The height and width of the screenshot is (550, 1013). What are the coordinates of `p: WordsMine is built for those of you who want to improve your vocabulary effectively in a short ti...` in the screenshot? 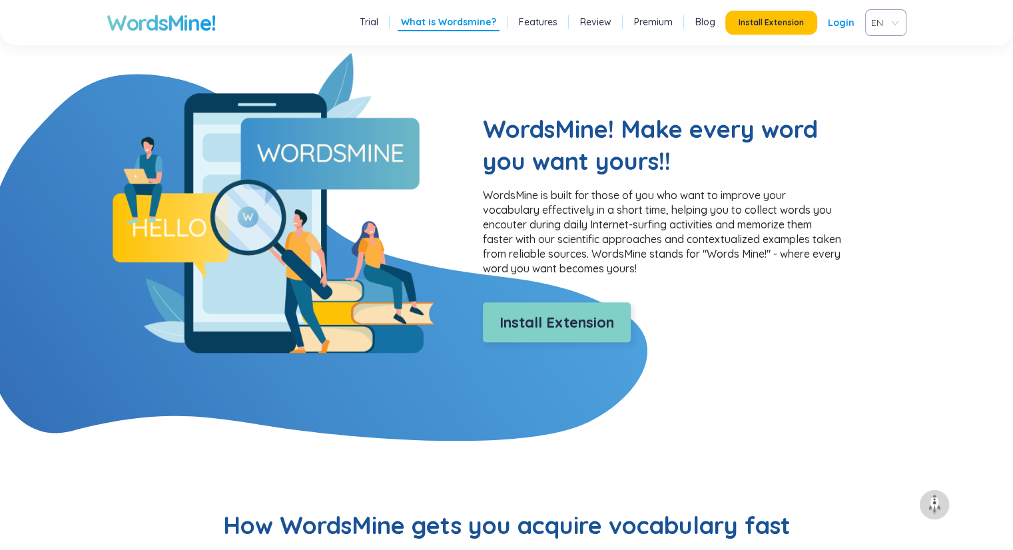 It's located at (663, 232).